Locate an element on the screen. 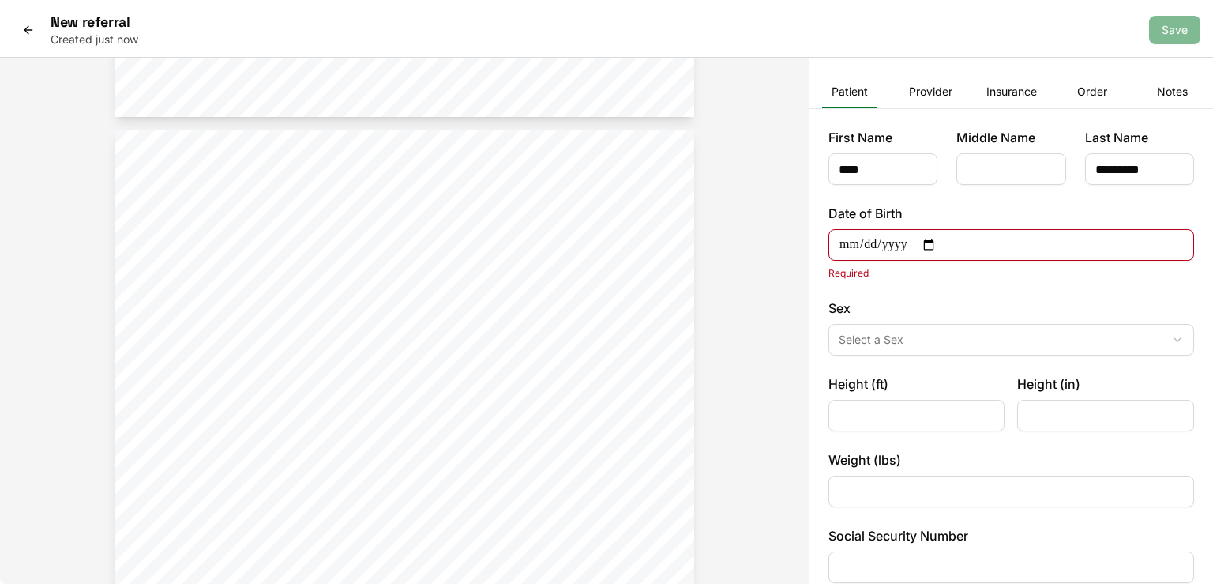 This screenshot has height=584, width=1213. button: Notes is located at coordinates (1173, 92).